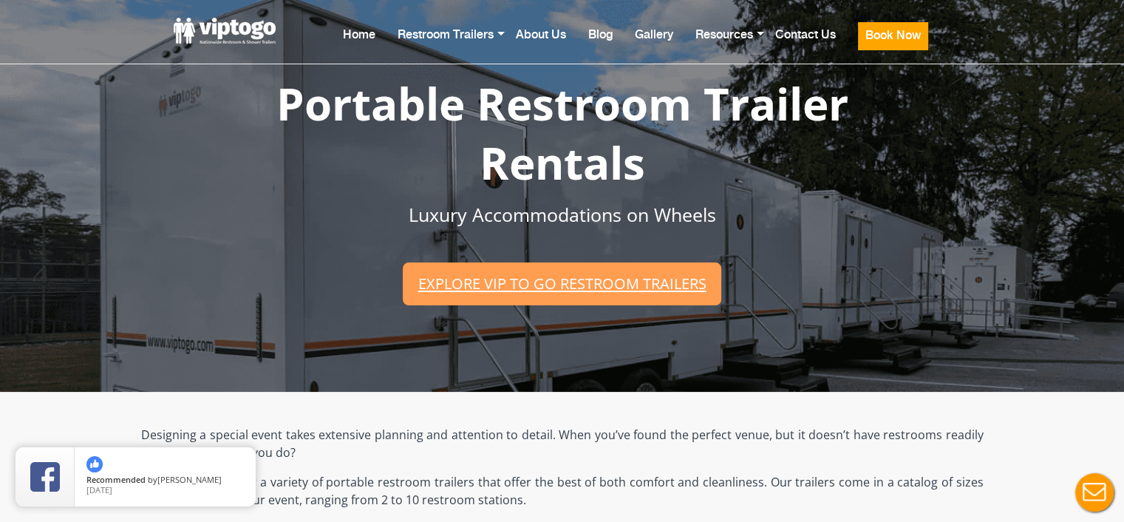 This screenshot has width=1124, height=522. What do you see at coordinates (45, 477) in the screenshot?
I see `img: Review Rating` at bounding box center [45, 477].